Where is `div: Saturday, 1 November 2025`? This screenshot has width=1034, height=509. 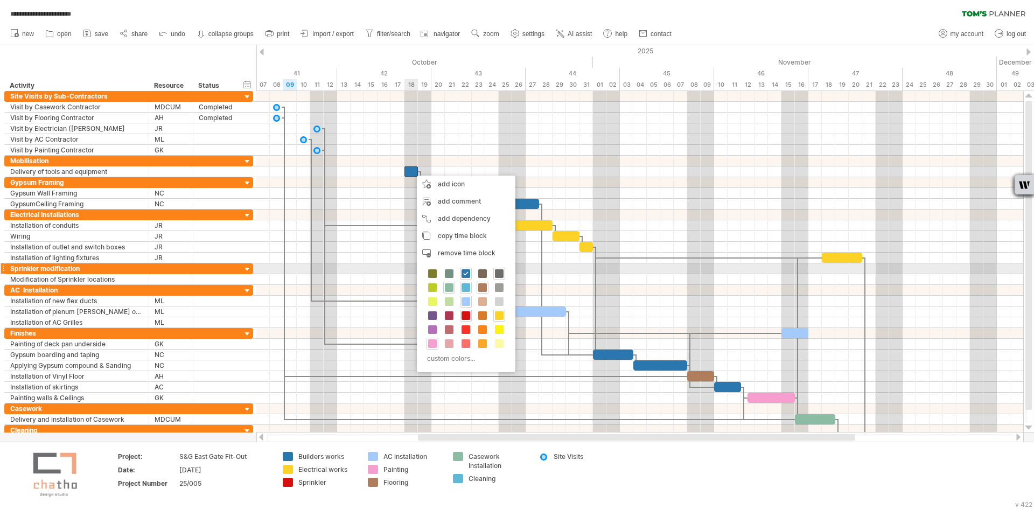 div: Saturday, 1 November 2025 is located at coordinates (600, 85).